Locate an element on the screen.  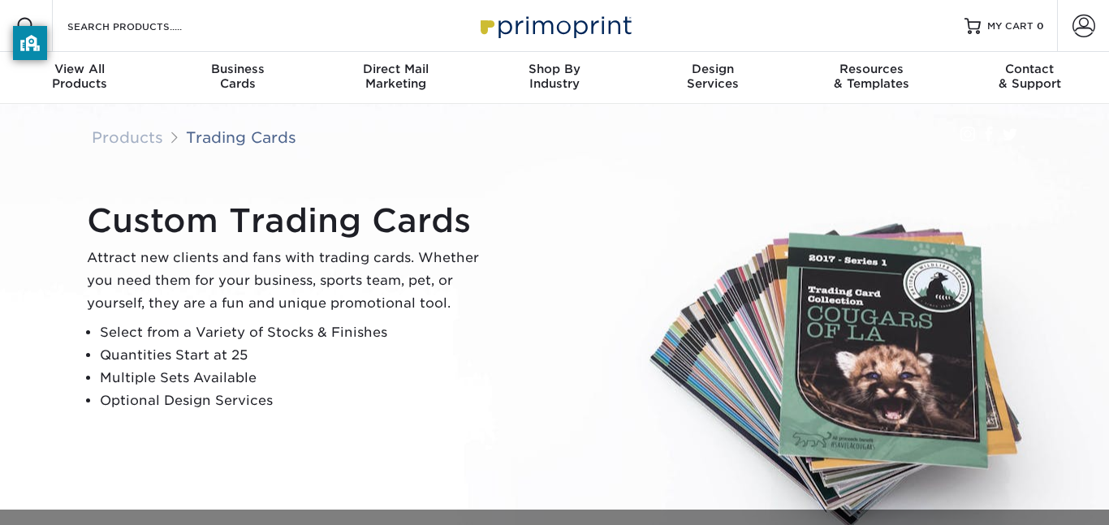
button: privacy banner is located at coordinates (30, 43).